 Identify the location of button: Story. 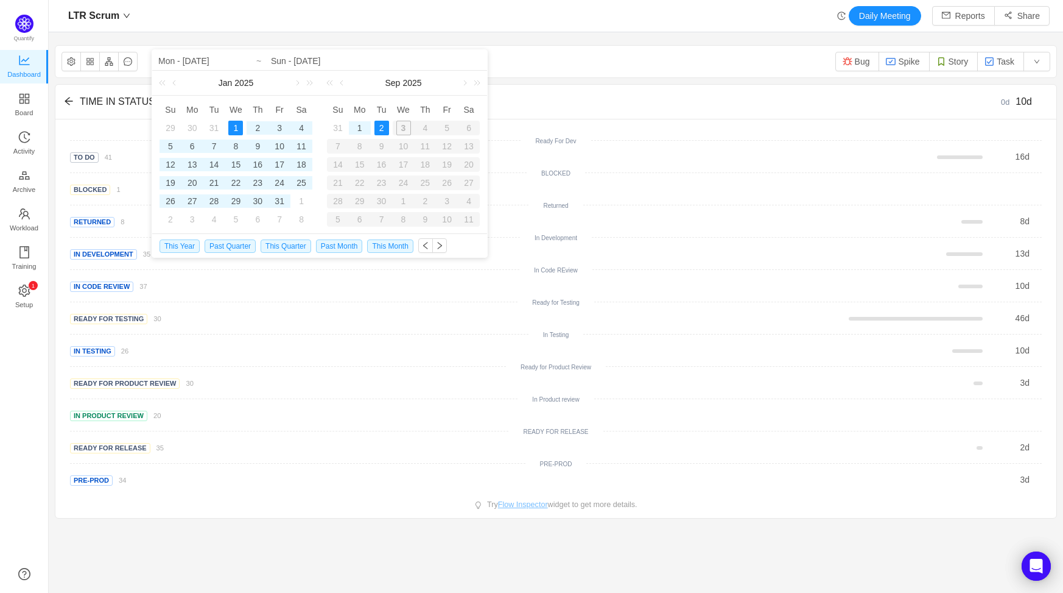
(954, 62).